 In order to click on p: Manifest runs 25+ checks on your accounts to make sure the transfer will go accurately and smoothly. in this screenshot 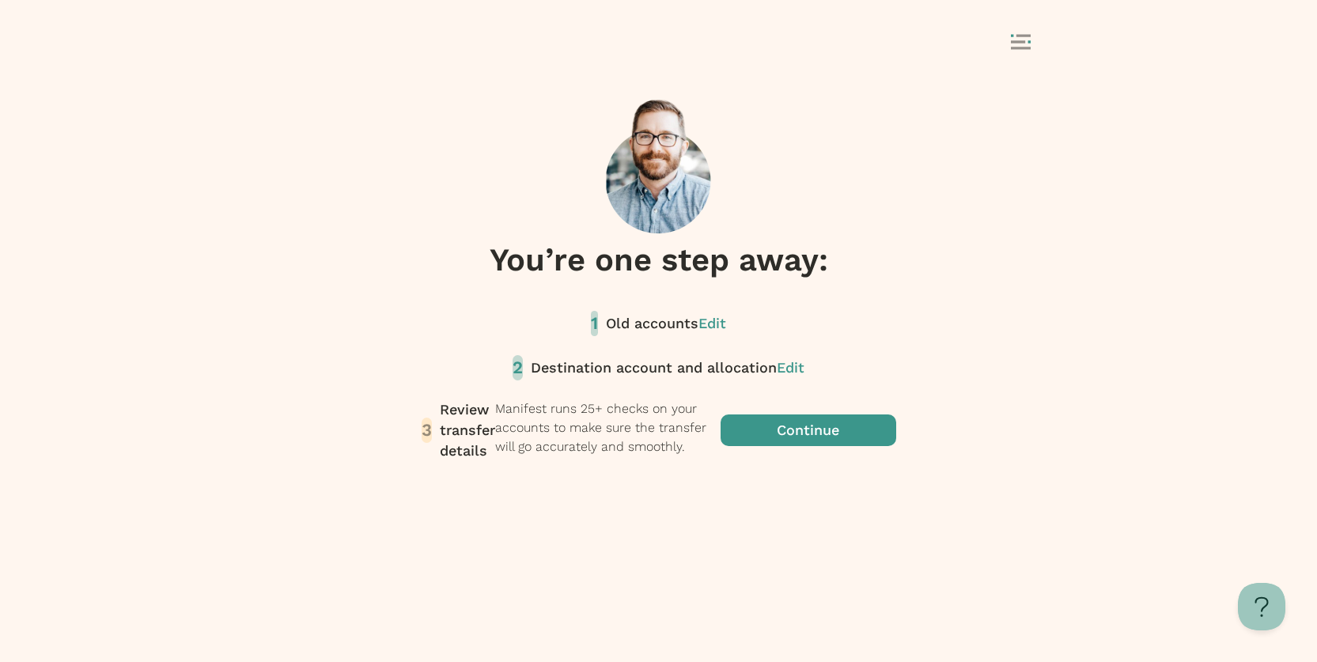, I will do `click(608, 430)`.